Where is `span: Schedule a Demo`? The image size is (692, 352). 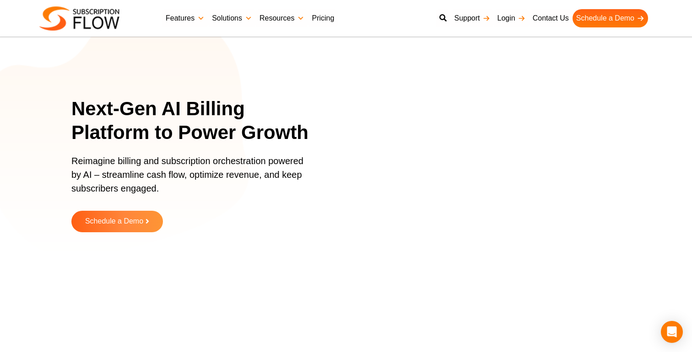
span: Schedule a Demo is located at coordinates (114, 221).